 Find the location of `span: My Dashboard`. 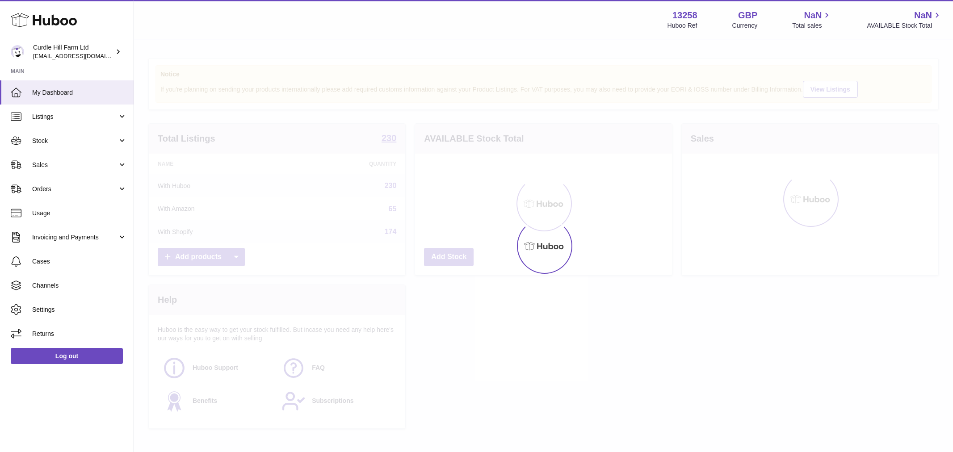

span: My Dashboard is located at coordinates (80, 93).